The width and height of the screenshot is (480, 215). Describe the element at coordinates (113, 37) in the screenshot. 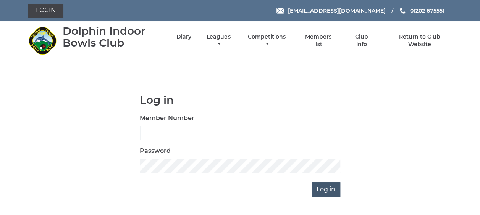

I see `div: Dolphin Indoor Bowls Club` at that location.